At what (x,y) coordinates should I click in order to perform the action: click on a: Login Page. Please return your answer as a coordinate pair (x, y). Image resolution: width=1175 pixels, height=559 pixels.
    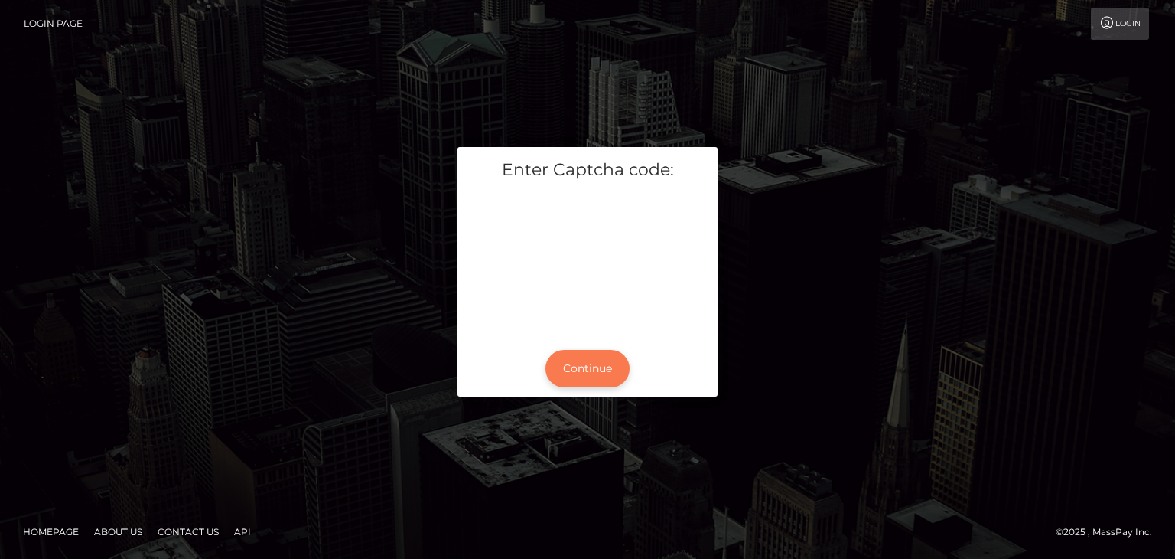
    Looking at the image, I should click on (53, 24).